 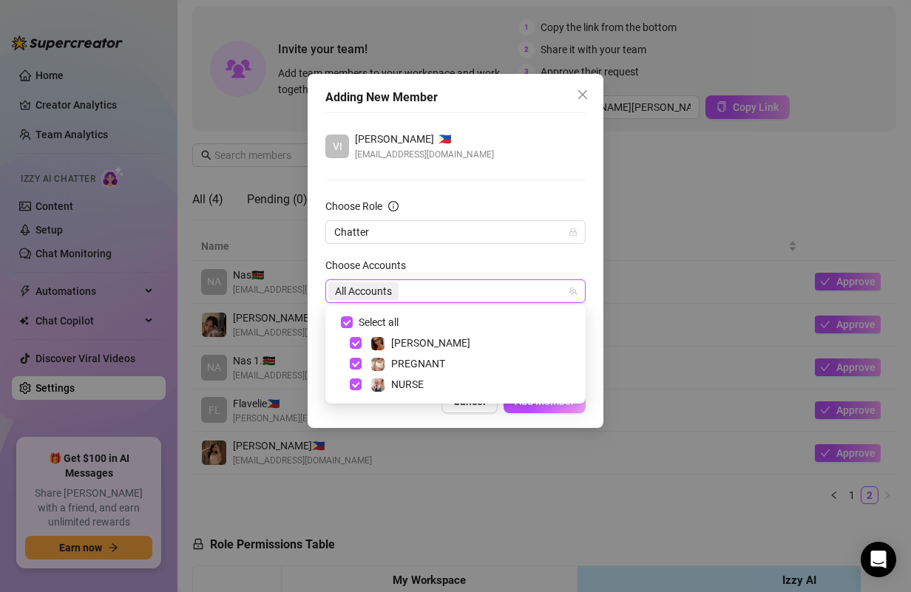 What do you see at coordinates (353, 206) in the screenshot?
I see `div: Choose Role` at bounding box center [353, 206].